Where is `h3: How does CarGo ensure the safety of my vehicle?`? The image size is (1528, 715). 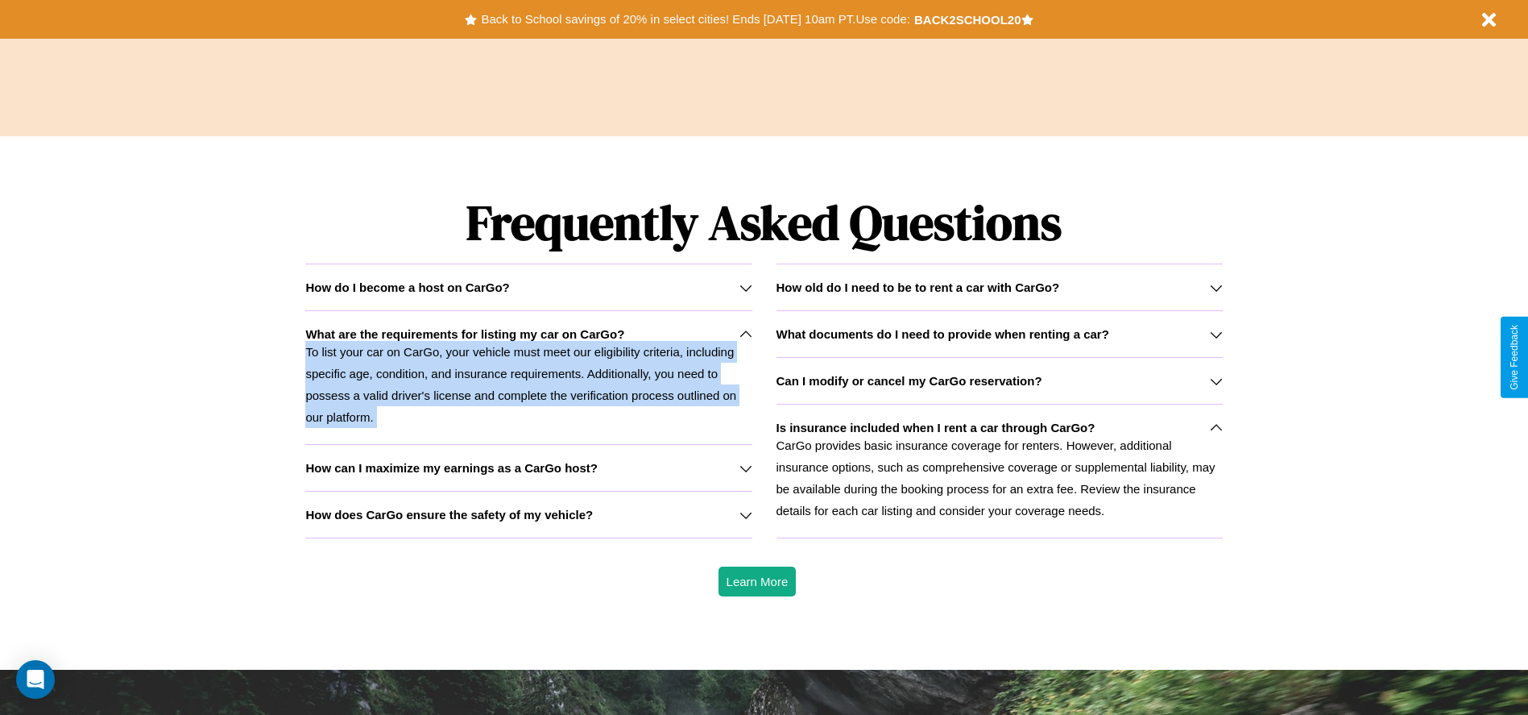
h3: How does CarGo ensure the safety of my vehicle? is located at coordinates (449, 514).